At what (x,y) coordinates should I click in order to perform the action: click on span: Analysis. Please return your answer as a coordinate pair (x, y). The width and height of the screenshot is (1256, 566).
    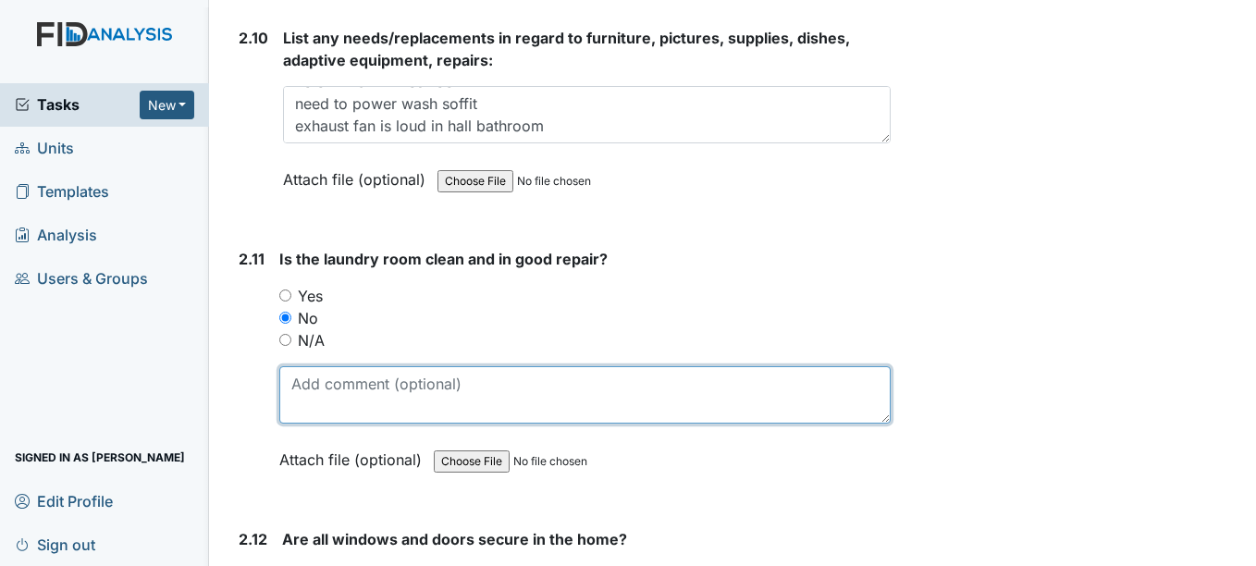
    Looking at the image, I should click on (56, 235).